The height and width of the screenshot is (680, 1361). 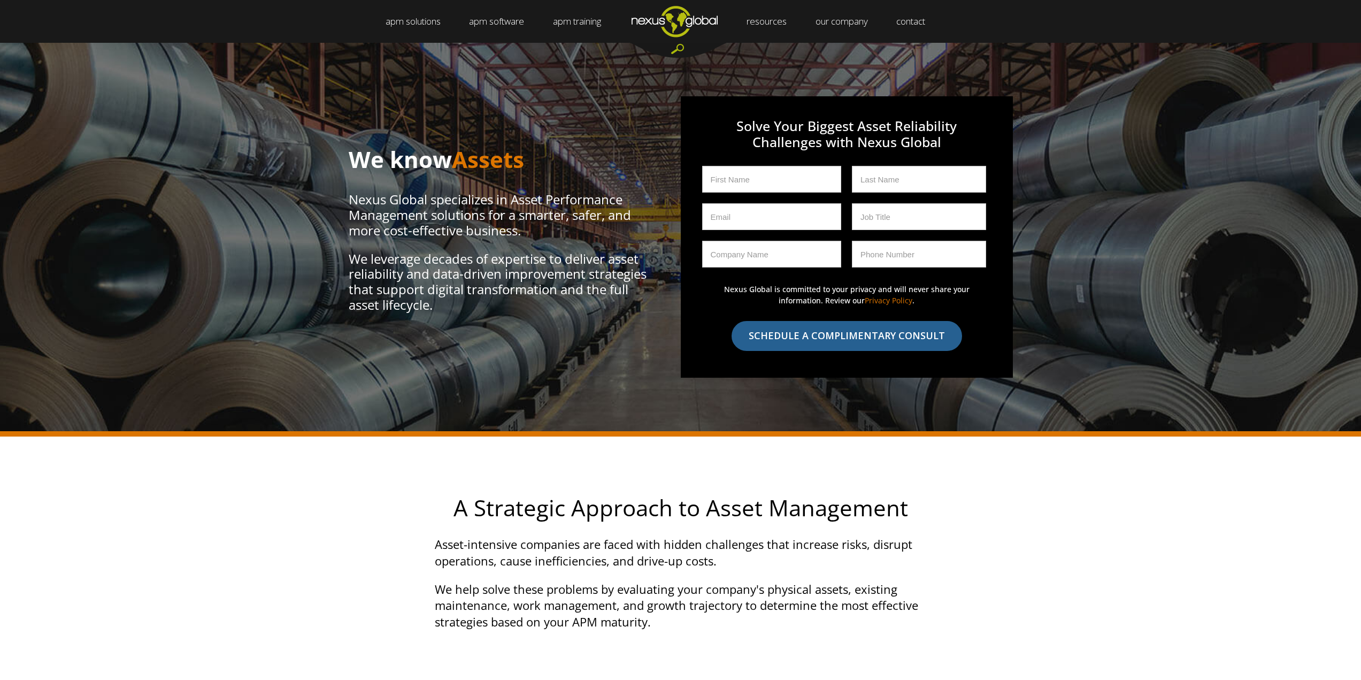 I want to click on input: Email, so click(x=772, y=217).